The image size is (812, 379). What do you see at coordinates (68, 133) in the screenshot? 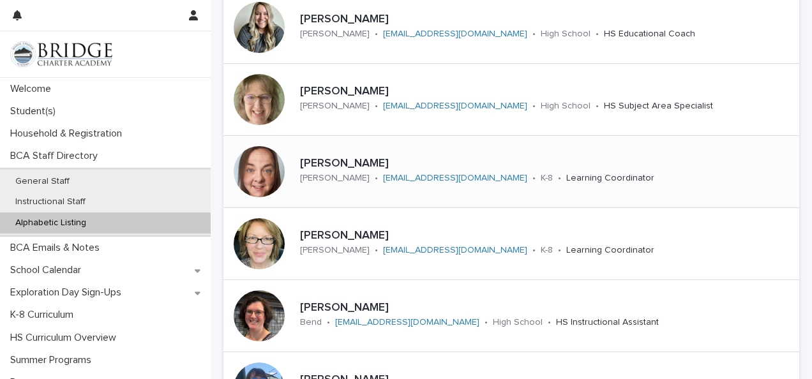
I see `p: Household & Registration` at bounding box center [68, 133].